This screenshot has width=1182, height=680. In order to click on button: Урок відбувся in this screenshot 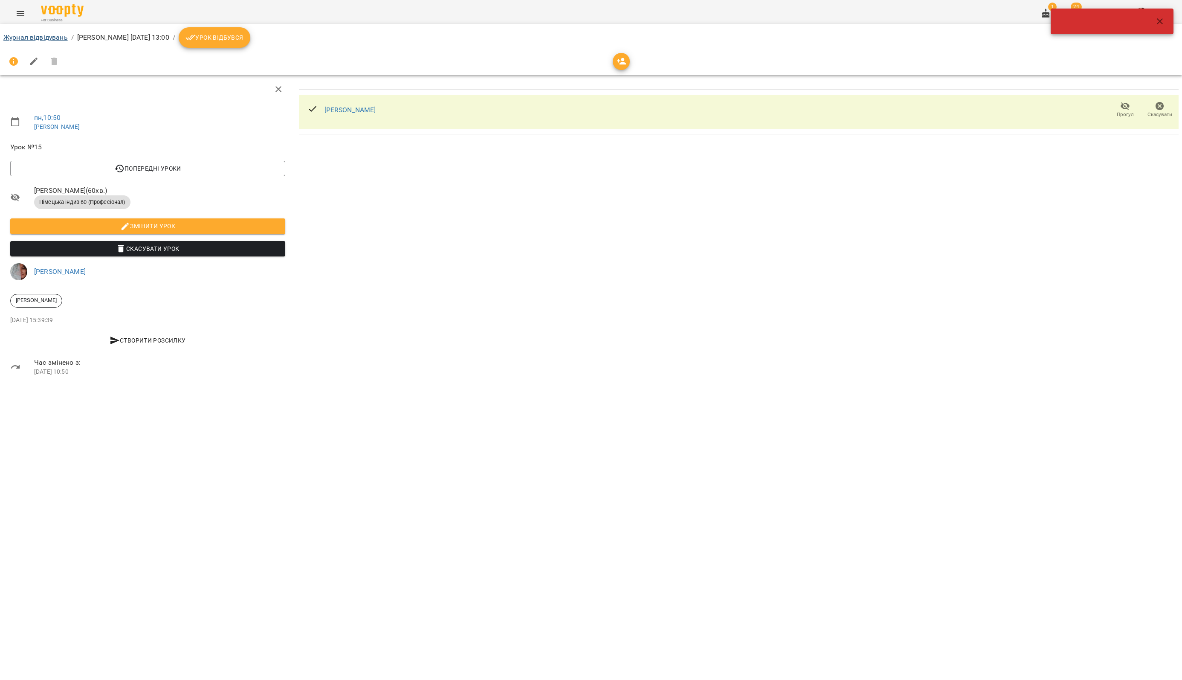, I will do `click(214, 38)`.